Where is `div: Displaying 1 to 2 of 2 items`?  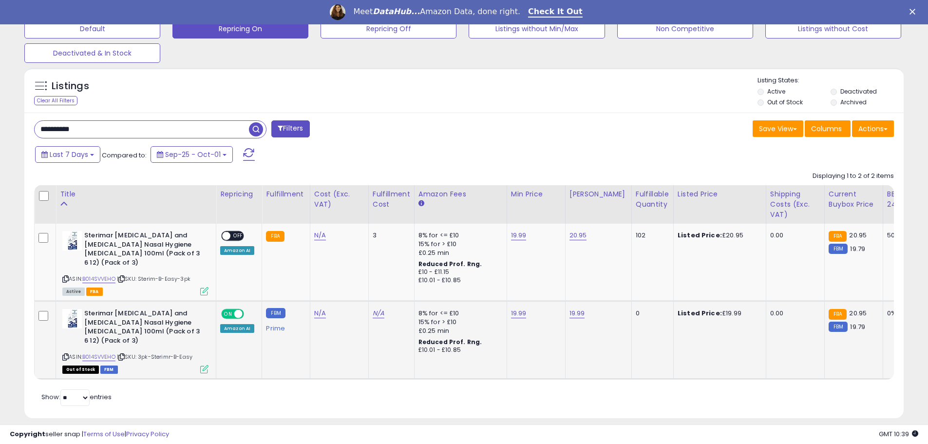
div: Displaying 1 to 2 of 2 items is located at coordinates (853, 176).